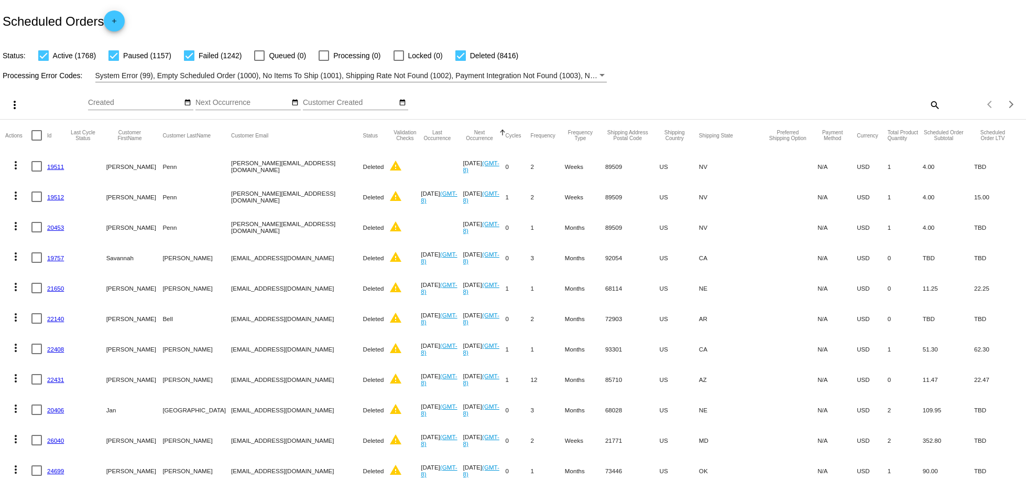 This screenshot has height=479, width=1026. What do you see at coordinates (633, 288) in the screenshot?
I see `mat-cell: 68114` at bounding box center [633, 288].